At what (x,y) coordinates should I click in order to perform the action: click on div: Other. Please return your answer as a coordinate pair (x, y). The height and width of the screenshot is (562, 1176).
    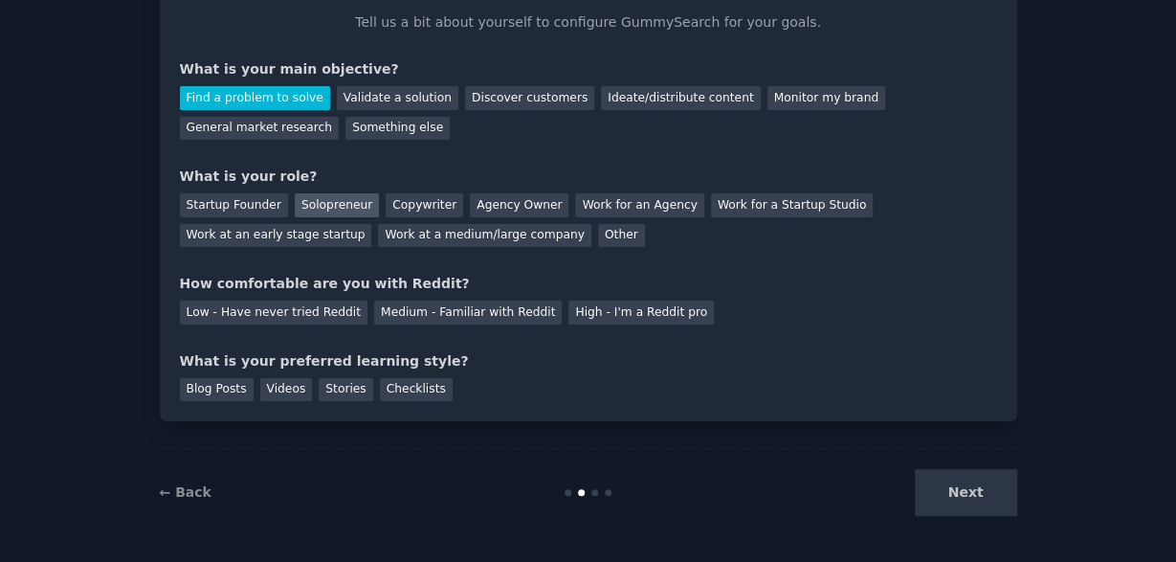
    Looking at the image, I should click on (621, 235).